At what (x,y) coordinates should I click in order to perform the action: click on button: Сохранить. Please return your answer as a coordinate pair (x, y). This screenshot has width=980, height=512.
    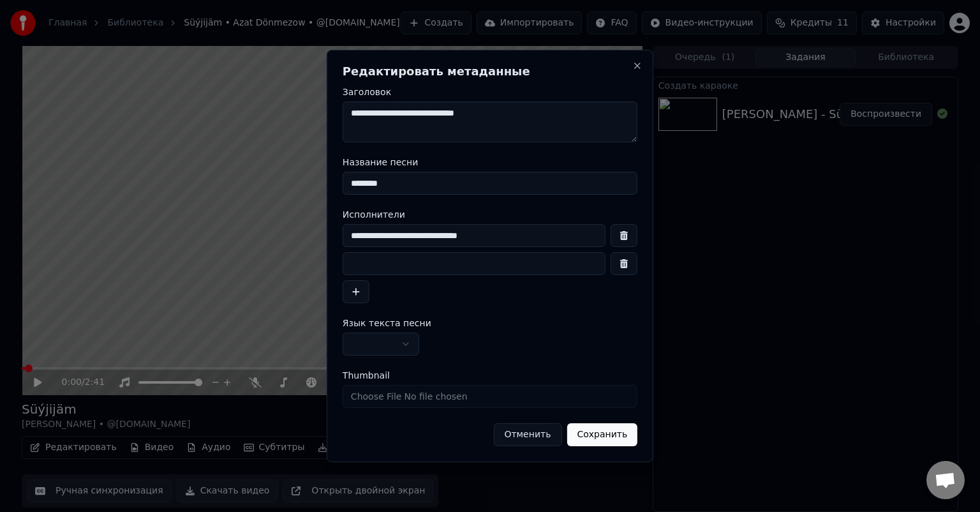
    Looking at the image, I should click on (602, 434).